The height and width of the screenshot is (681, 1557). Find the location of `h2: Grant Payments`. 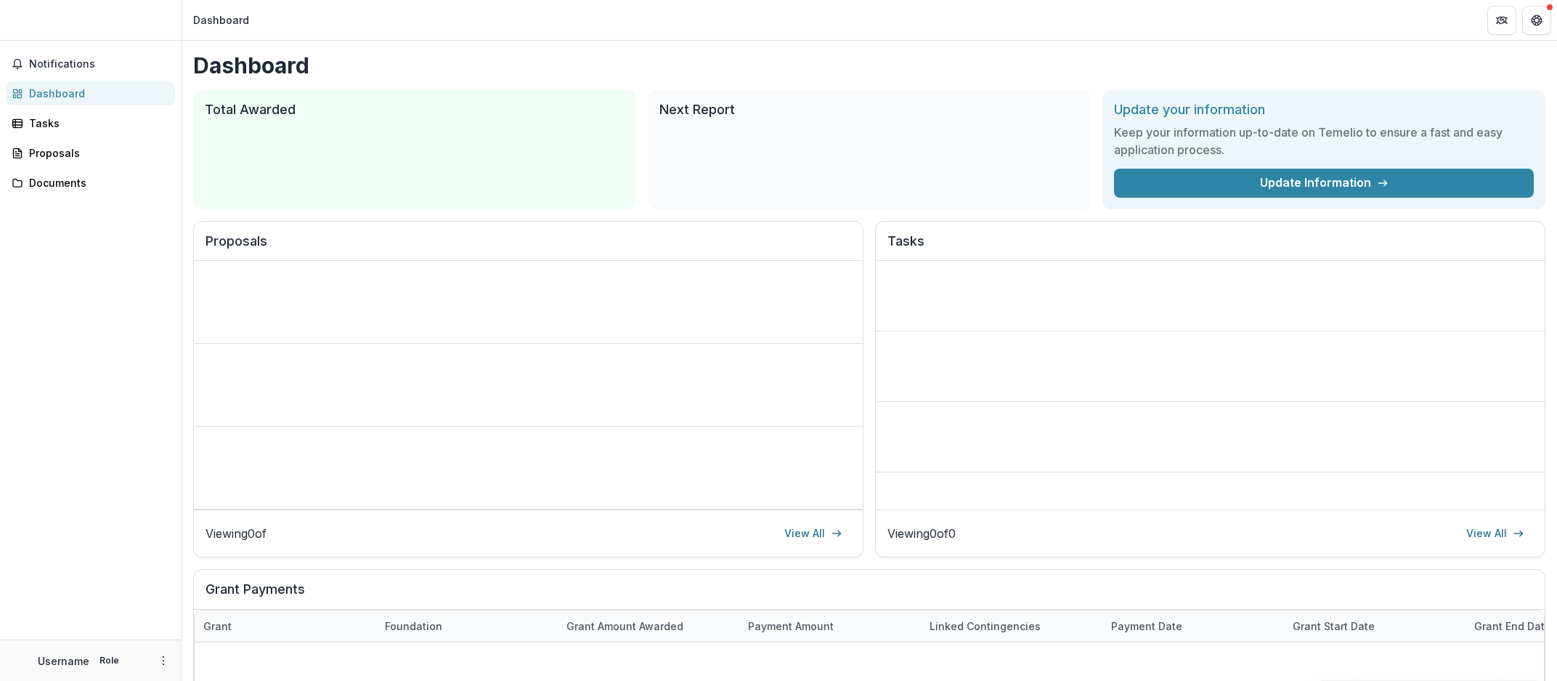

h2: Grant Payments is located at coordinates (869, 595).